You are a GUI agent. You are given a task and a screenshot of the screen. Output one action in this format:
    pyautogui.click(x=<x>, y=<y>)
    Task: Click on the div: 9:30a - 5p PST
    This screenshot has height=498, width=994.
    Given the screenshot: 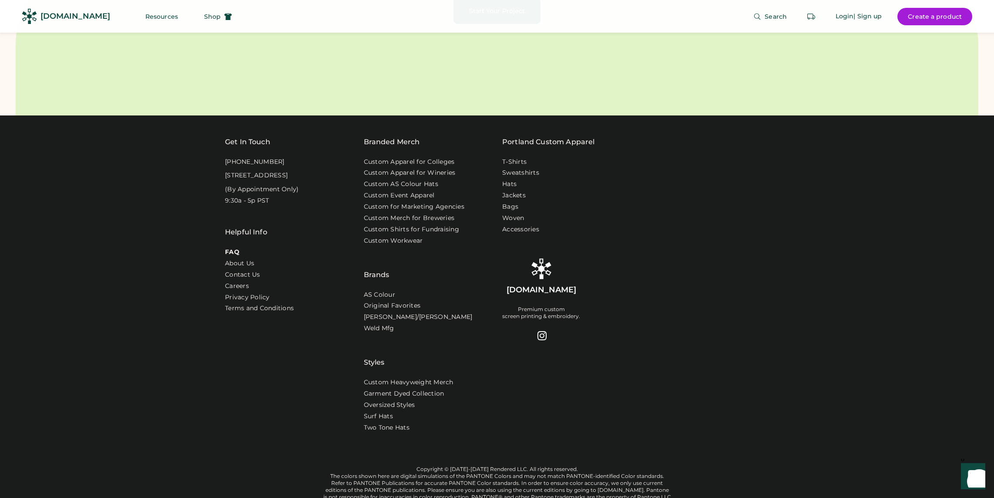 What is the action you would take?
    pyautogui.click(x=247, y=201)
    